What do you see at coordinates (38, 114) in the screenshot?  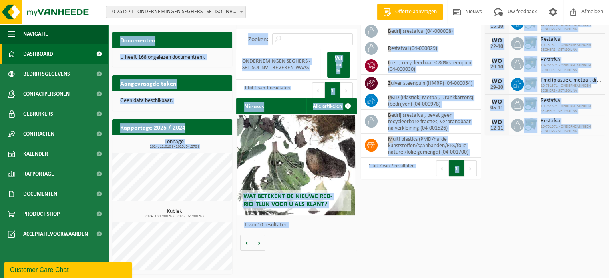 I see `span: Gebruikers` at bounding box center [38, 114].